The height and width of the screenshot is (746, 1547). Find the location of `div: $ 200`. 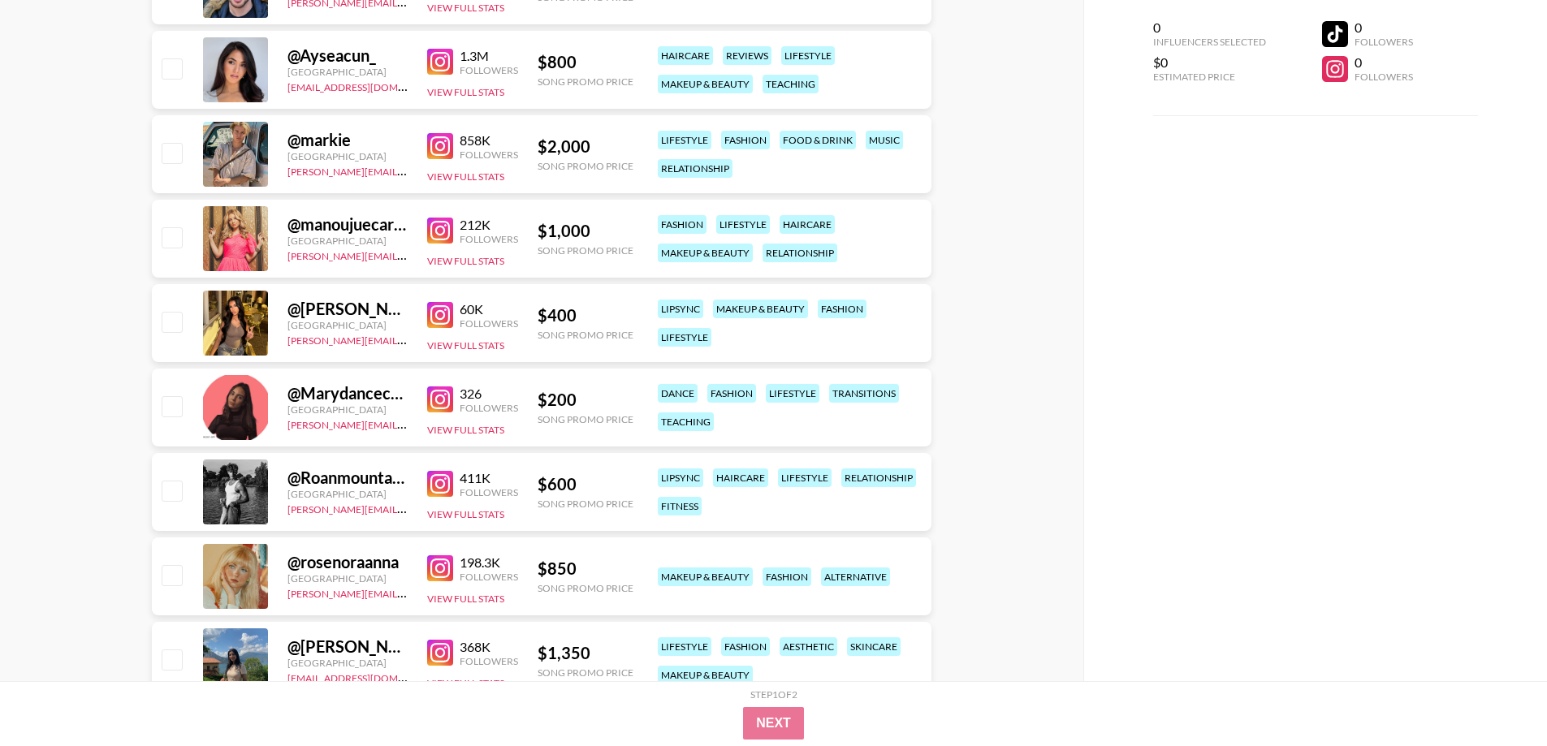

div: $ 200 is located at coordinates (585, 399).